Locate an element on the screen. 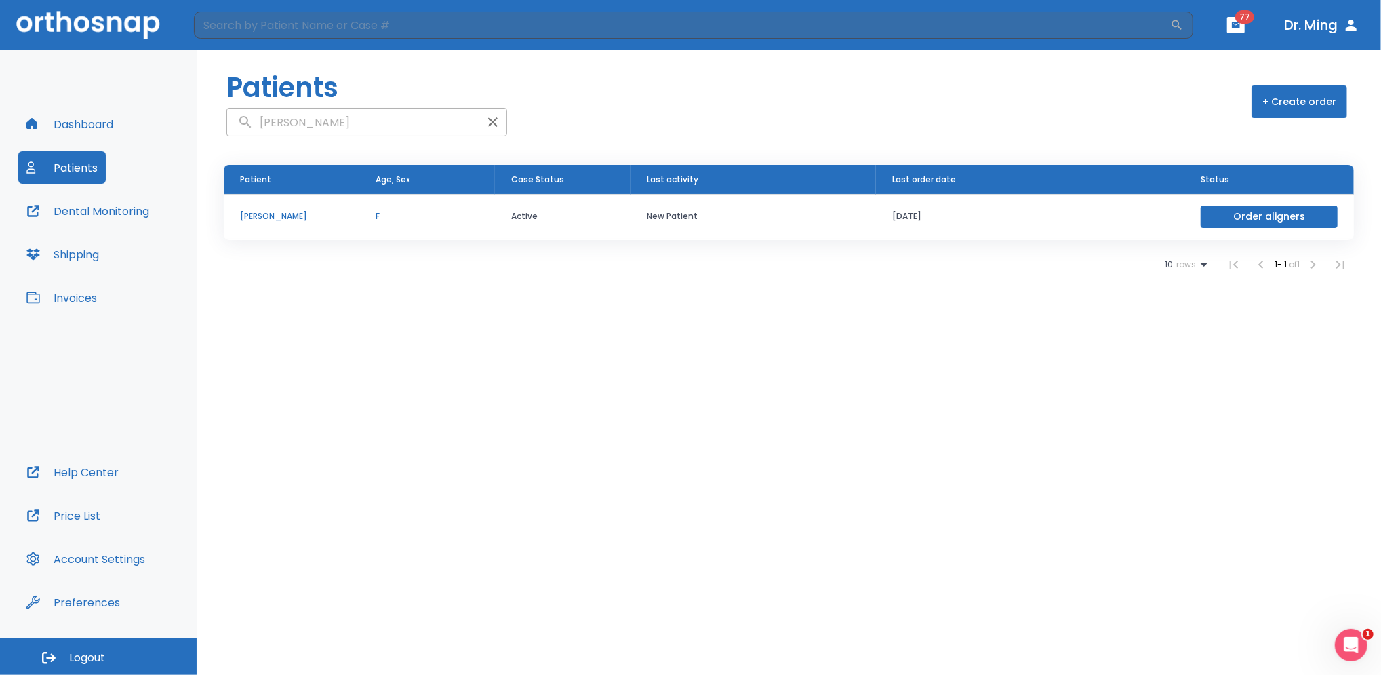 The height and width of the screenshot is (675, 1381). span: Last order date is located at coordinates (924, 180).